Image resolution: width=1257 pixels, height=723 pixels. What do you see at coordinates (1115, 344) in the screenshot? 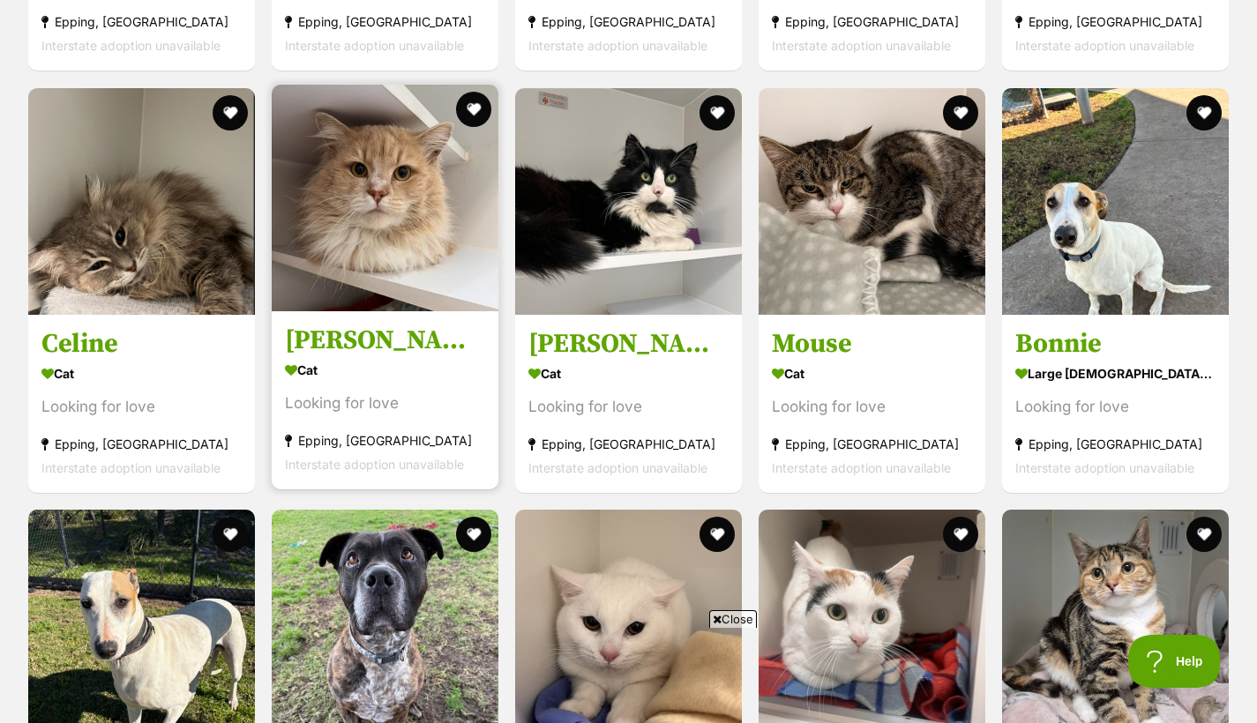
I see `h3: Bonnie` at bounding box center [1115, 344].